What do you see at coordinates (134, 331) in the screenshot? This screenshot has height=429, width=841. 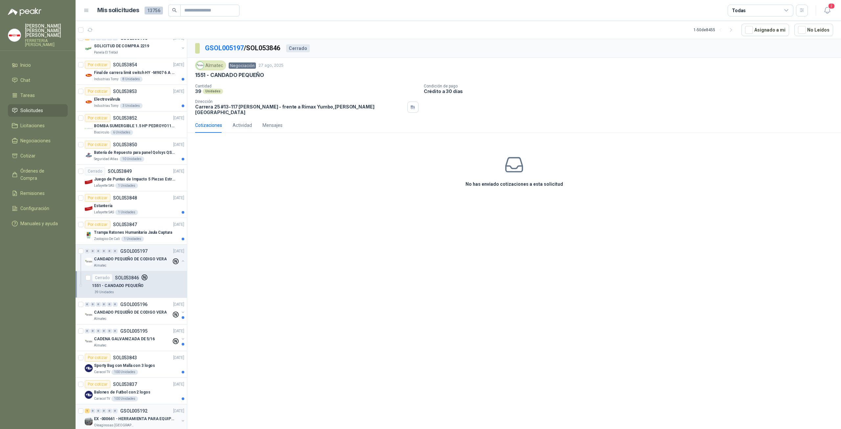 I see `p: GSOL005195` at bounding box center [134, 331].